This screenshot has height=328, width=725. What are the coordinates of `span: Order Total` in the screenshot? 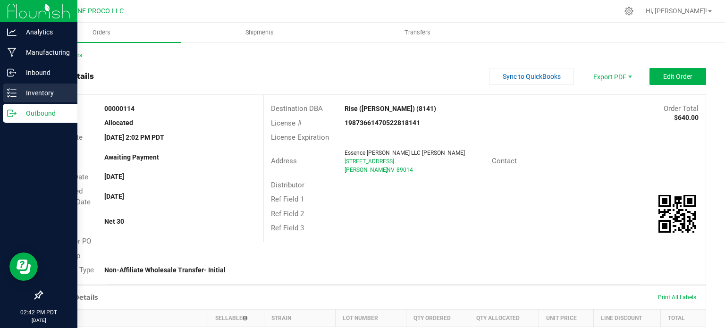 It's located at (681, 109).